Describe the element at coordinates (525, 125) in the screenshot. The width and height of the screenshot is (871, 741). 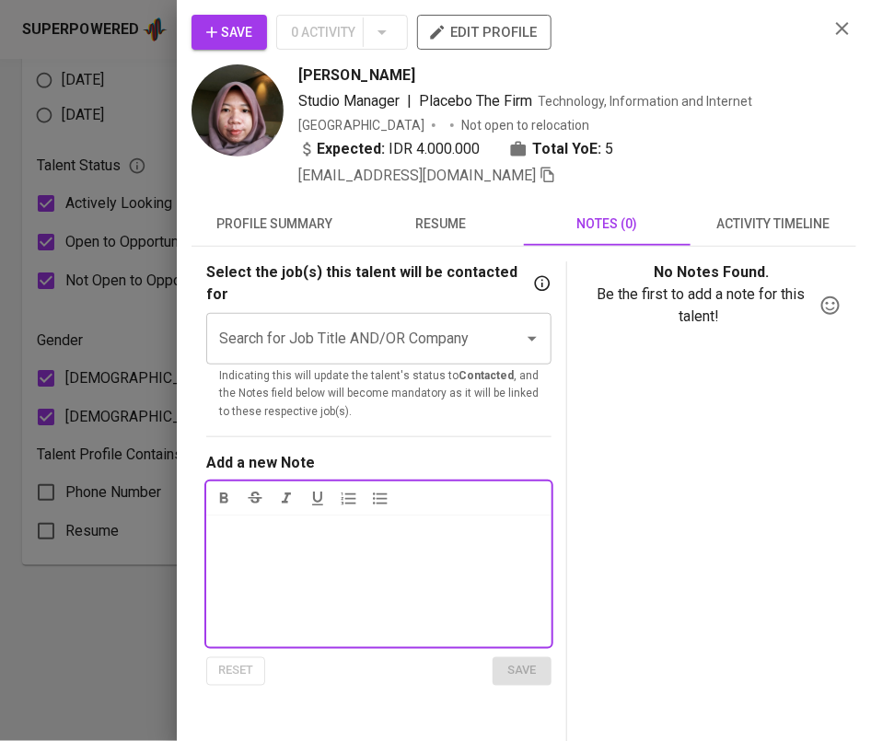
I see `p: Not open to relocation` at that location.